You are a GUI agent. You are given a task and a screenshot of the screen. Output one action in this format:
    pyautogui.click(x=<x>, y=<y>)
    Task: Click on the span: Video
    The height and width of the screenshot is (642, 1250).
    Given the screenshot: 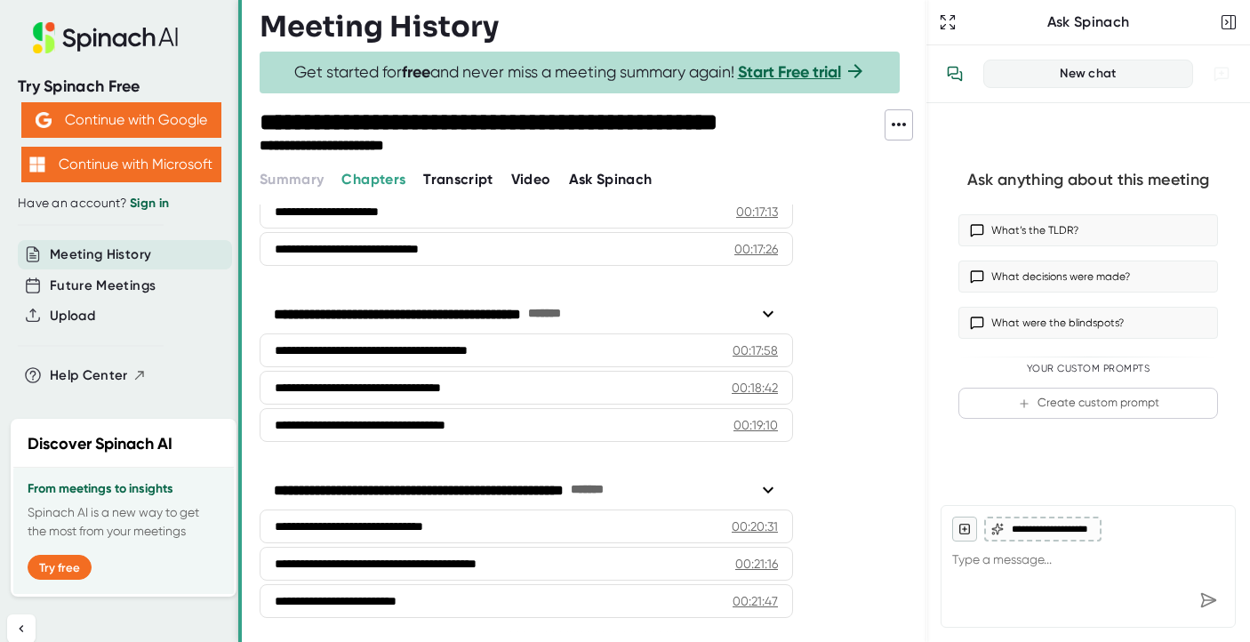 What is the action you would take?
    pyautogui.click(x=531, y=179)
    